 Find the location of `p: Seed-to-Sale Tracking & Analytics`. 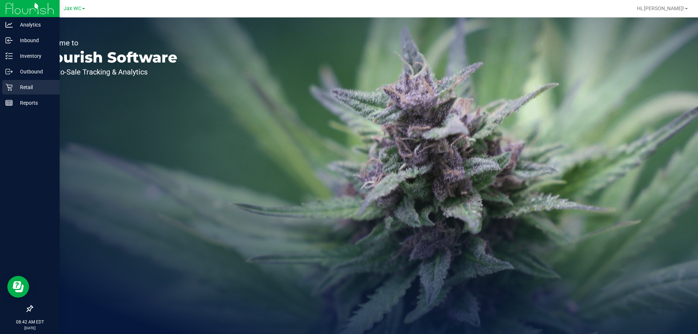

p: Seed-to-Sale Tracking & Analytics is located at coordinates (108, 72).